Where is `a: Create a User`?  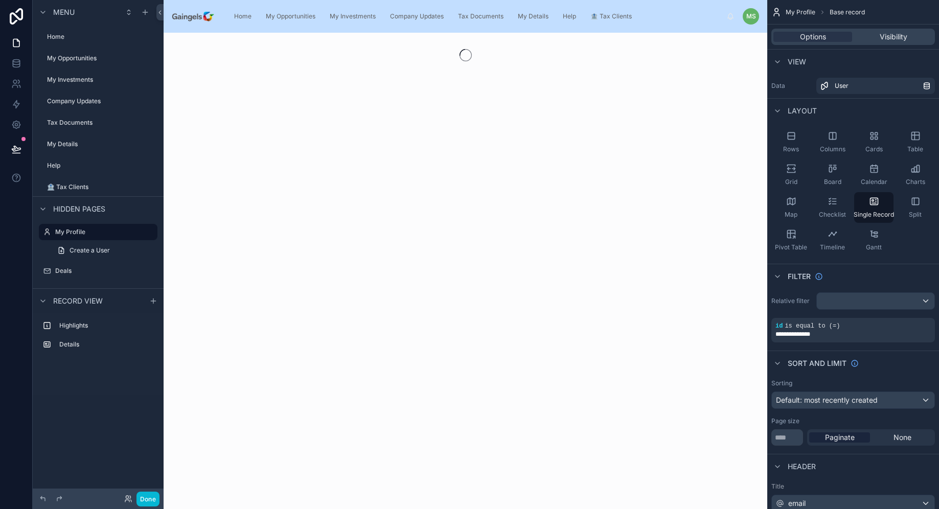
a: Create a User is located at coordinates (104, 250).